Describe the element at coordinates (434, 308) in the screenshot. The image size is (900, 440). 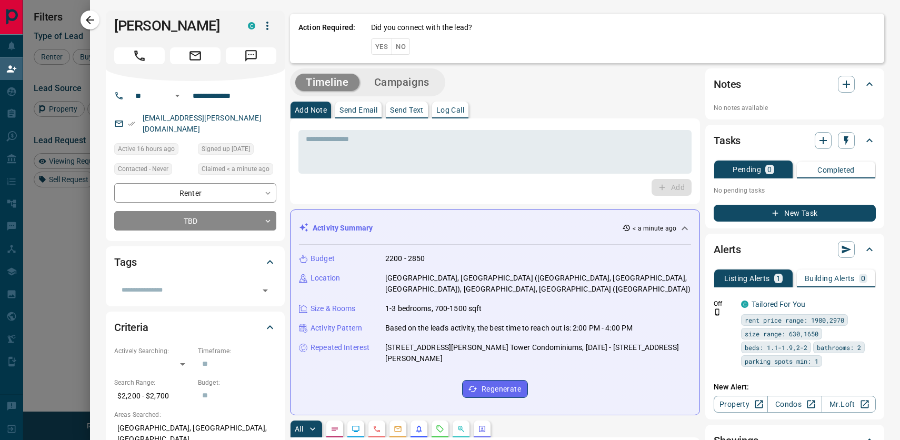
I see `p: 1-3 bedrooms, 700-1500 sqft` at that location.